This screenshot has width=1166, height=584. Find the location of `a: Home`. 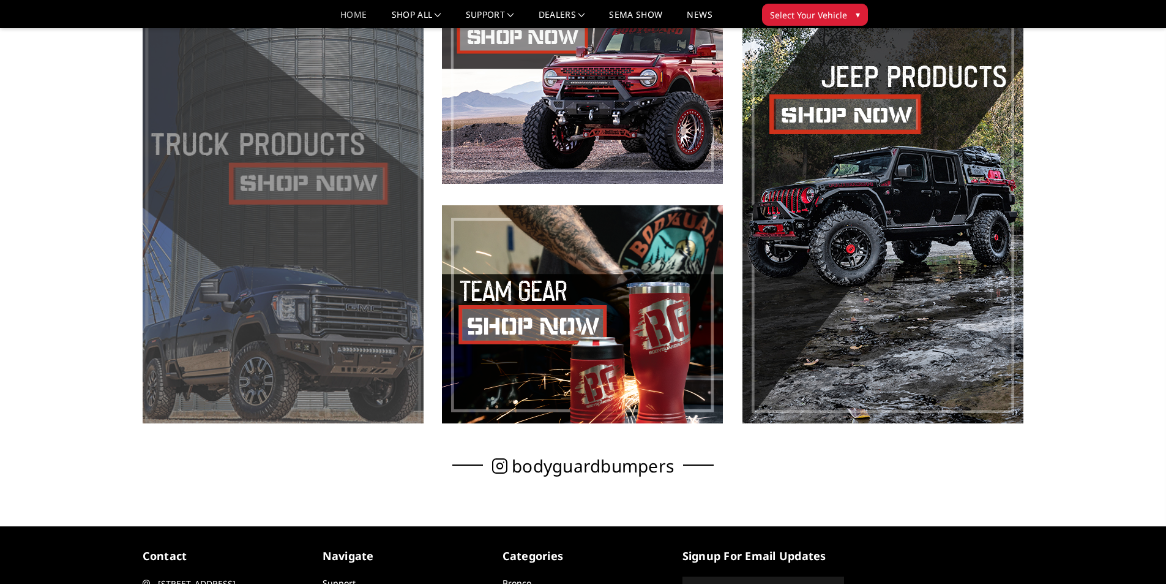

a: Home is located at coordinates (353, 19).